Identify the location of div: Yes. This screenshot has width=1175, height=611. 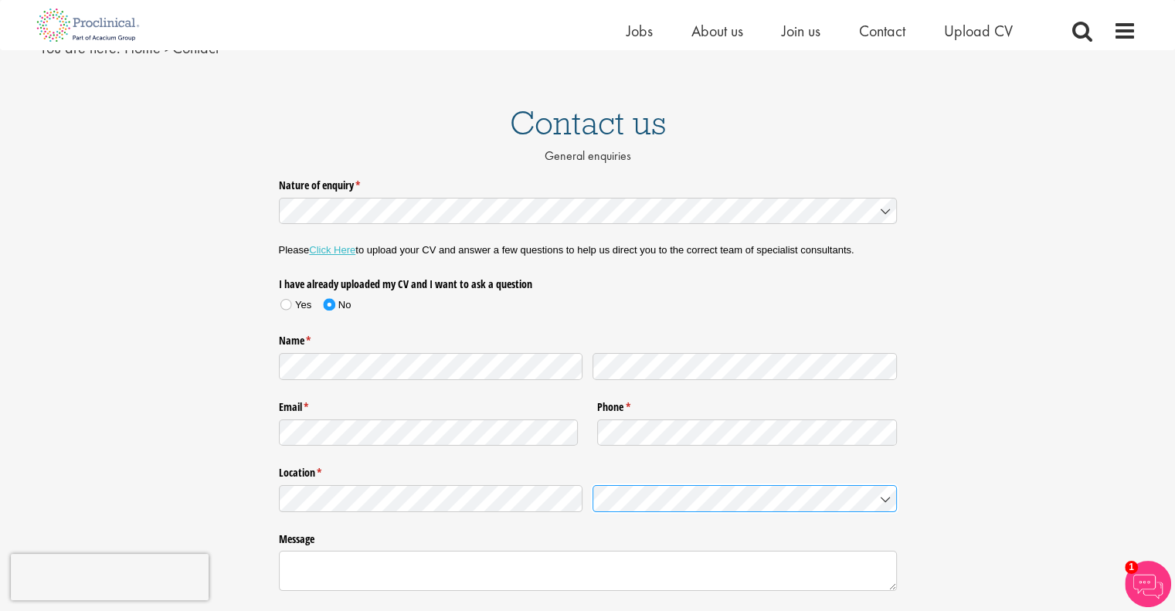
(303, 305).